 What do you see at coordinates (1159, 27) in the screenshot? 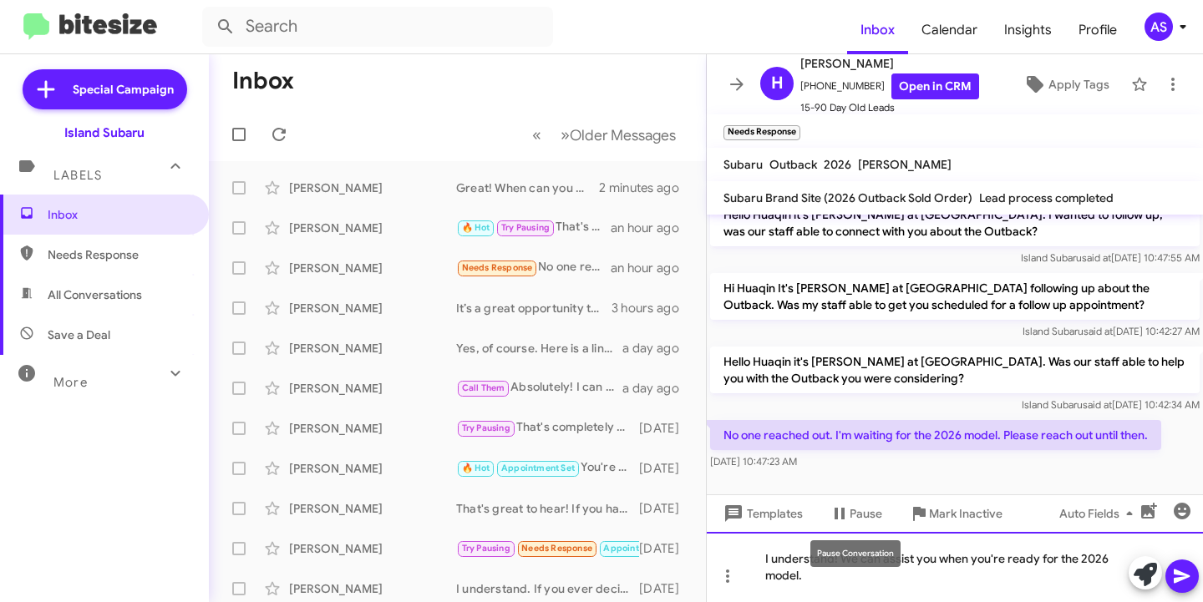
I see `div: AS` at bounding box center [1159, 27].